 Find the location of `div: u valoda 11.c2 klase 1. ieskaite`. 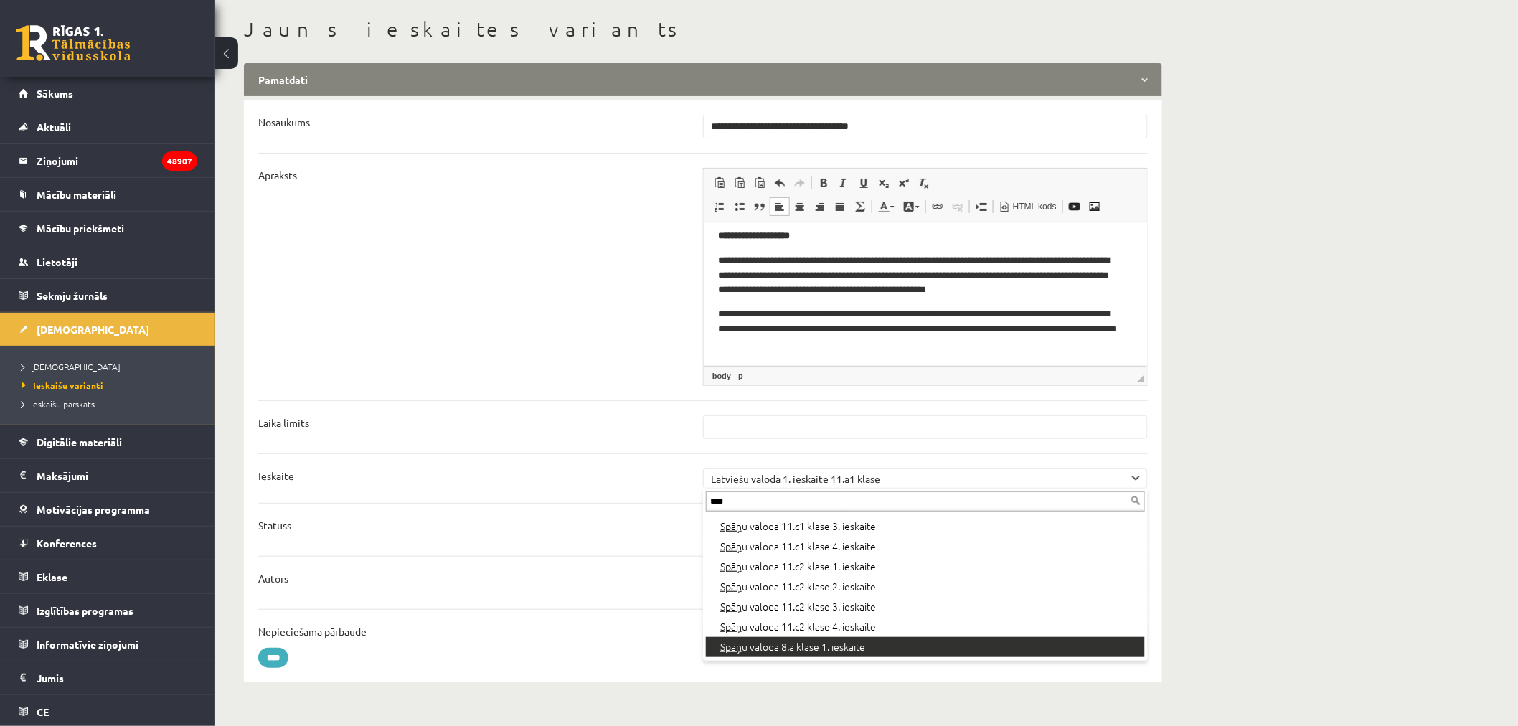

div: u valoda 11.c2 klase 1. ieskaite is located at coordinates (925, 567).